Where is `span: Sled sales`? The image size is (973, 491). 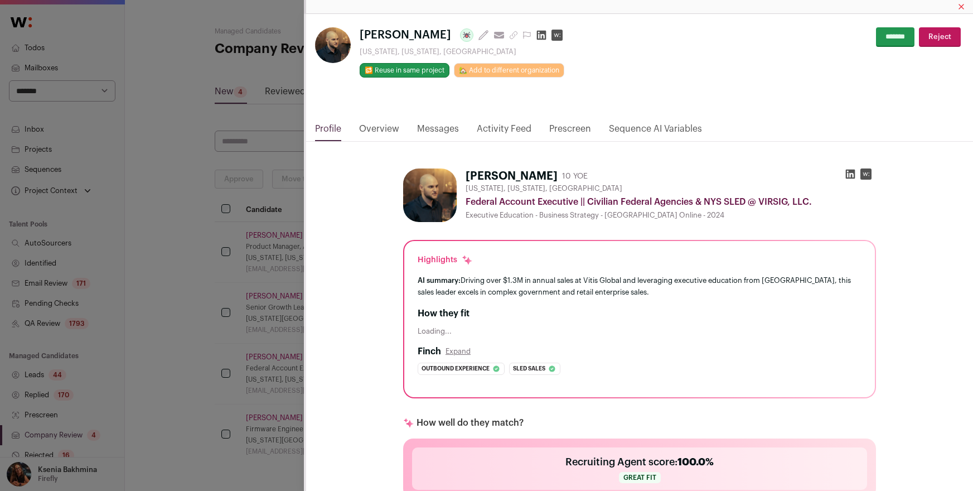
span: Sled sales is located at coordinates (529, 369).